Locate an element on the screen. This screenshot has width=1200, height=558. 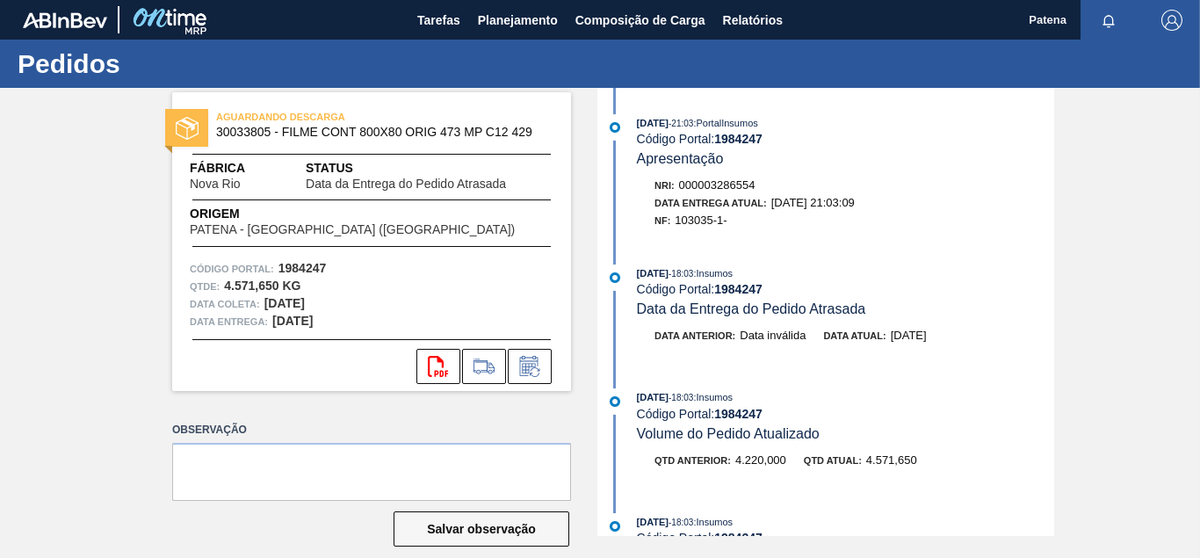
span: Qtd anterior: is located at coordinates (692, 460).